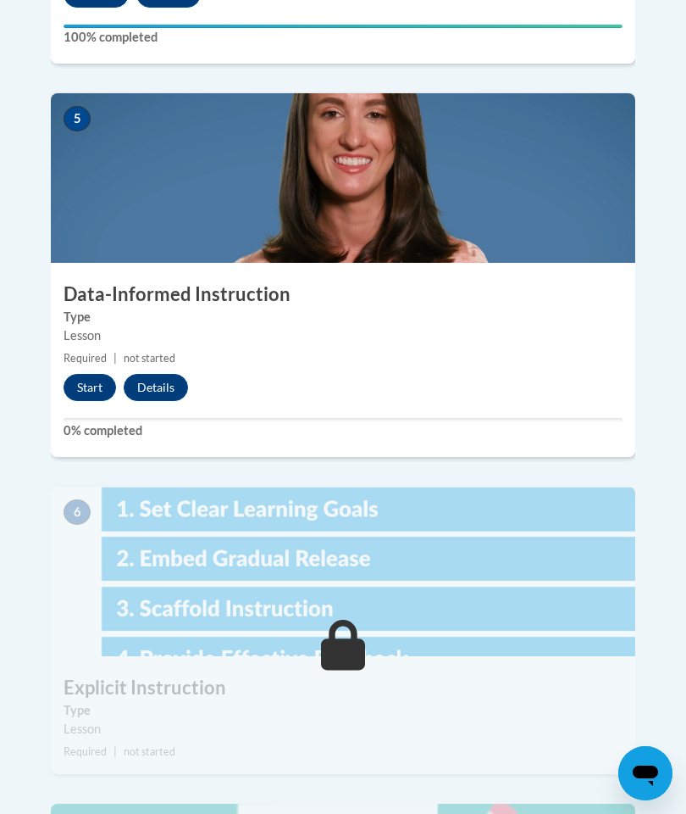 The width and height of the screenshot is (686, 814). What do you see at coordinates (77, 119) in the screenshot?
I see `span: 5` at bounding box center [77, 119].